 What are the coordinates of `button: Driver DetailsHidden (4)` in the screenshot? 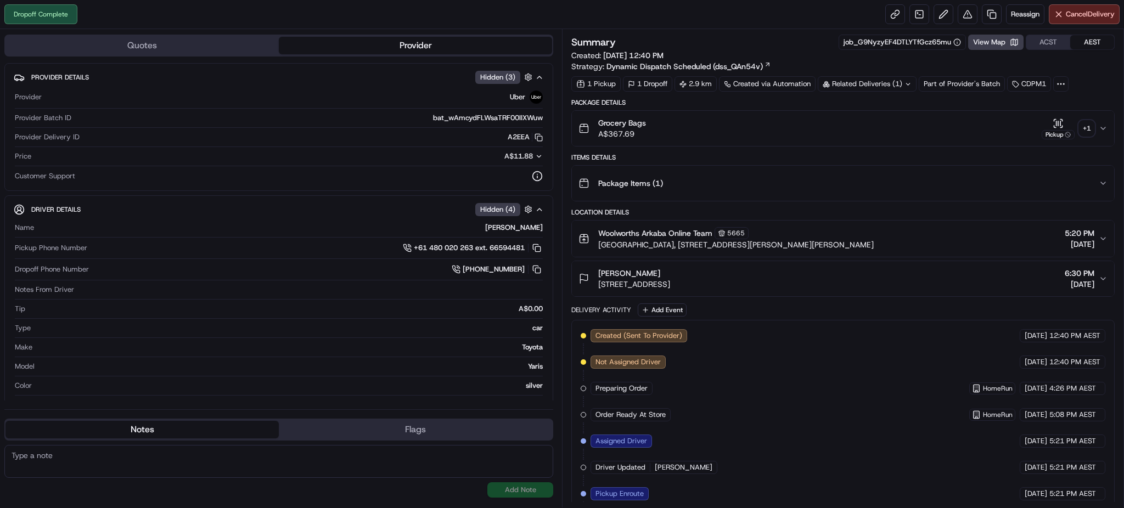 It's located at (279, 209).